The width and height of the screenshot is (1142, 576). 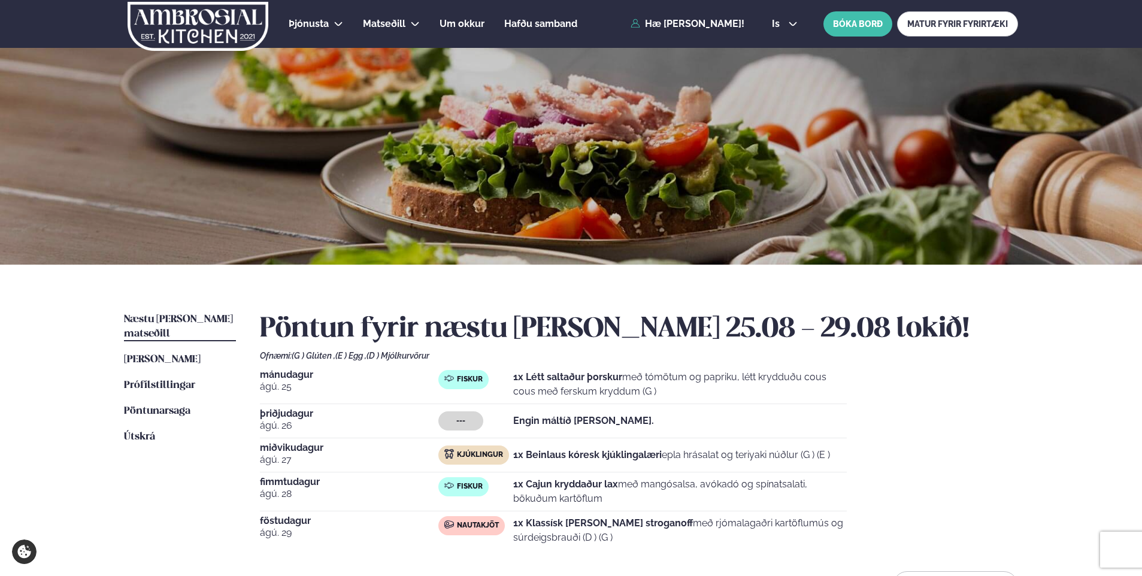 I want to click on p: með tómötum og papriku, létt krydduðu cous cous með ferskum kryddum (G ), so click(x=680, y=384).